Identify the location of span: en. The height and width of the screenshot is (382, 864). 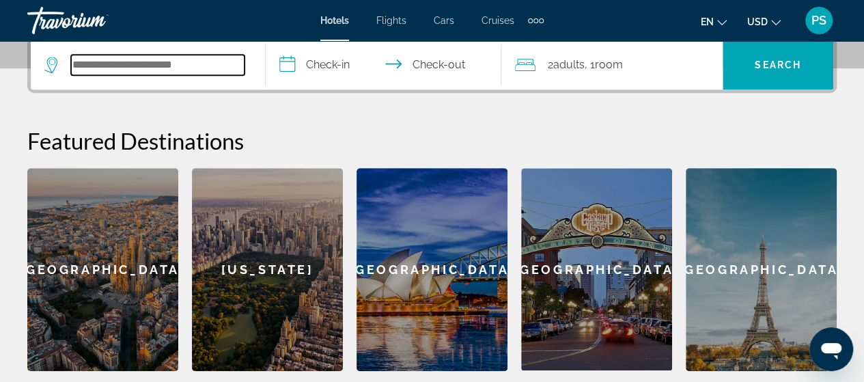
(707, 22).